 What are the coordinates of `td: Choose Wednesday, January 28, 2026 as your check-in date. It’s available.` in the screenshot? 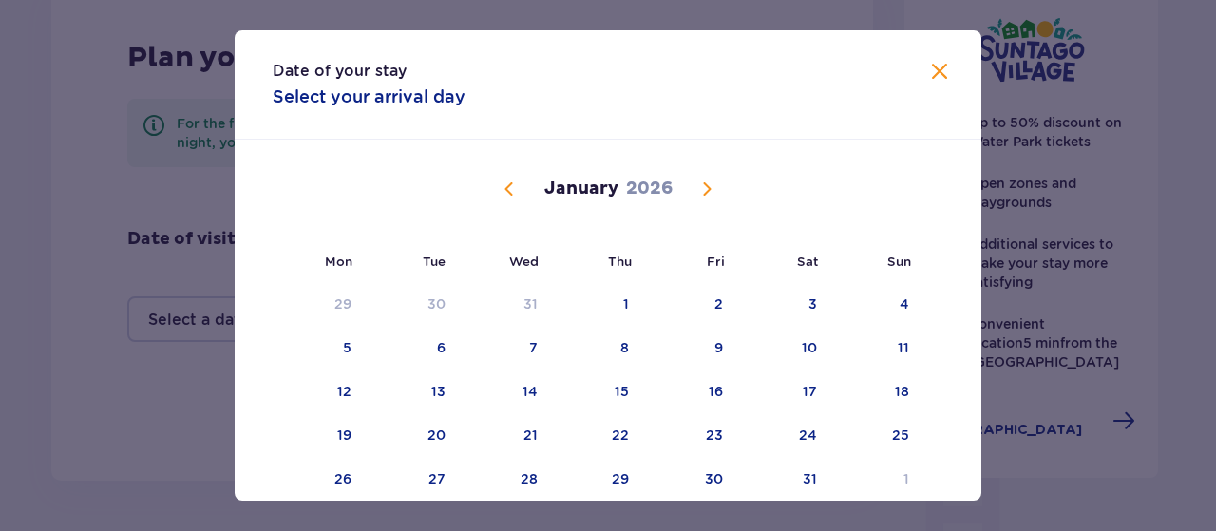 It's located at (504, 480).